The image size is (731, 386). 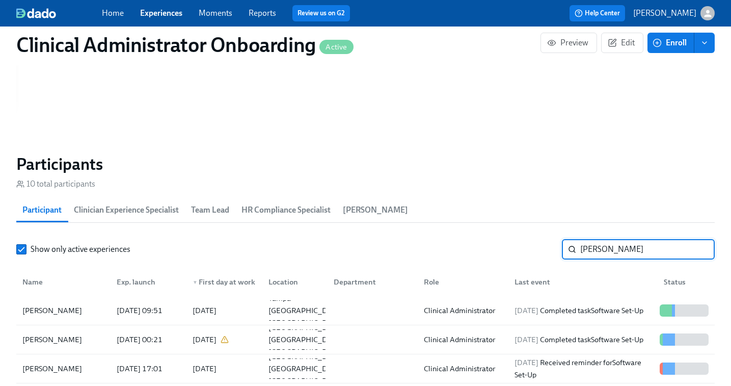 What do you see at coordinates (671, 43) in the screenshot?
I see `span: Enroll` at bounding box center [671, 43].